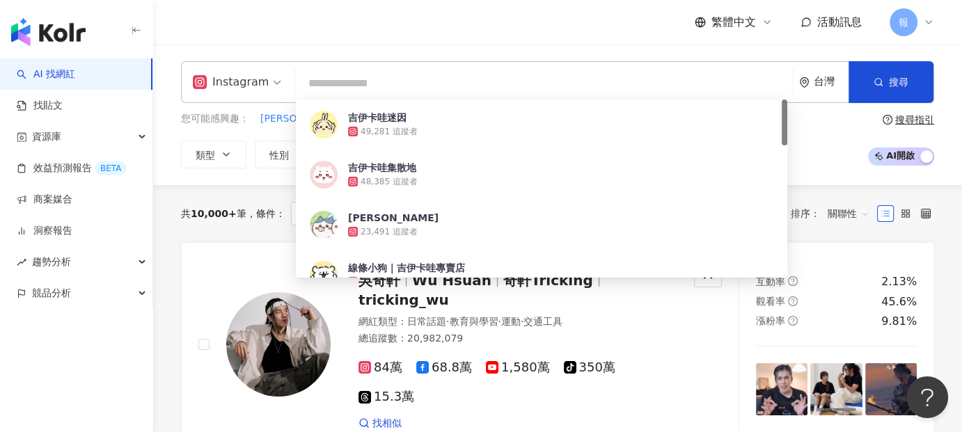 The width and height of the screenshot is (962, 432). What do you see at coordinates (278, 345) in the screenshot?
I see `img: KOL Avatar` at bounding box center [278, 345].